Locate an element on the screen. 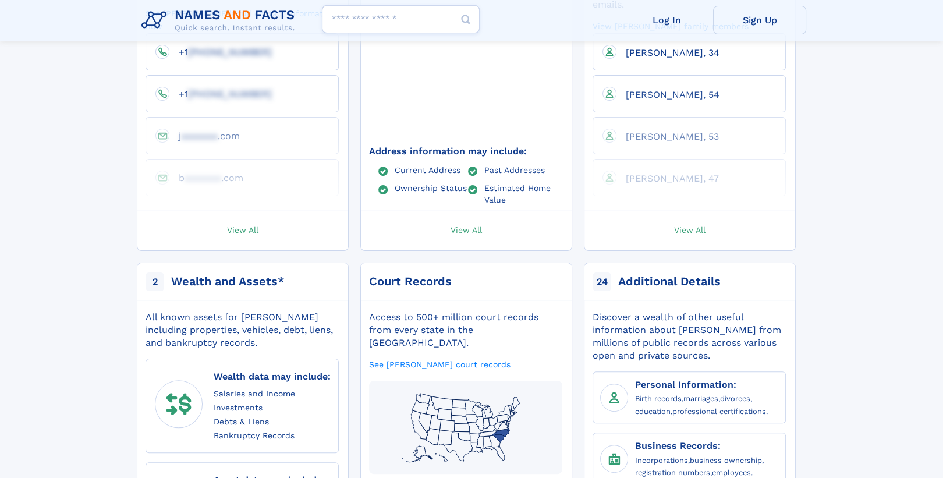 The height and width of the screenshot is (478, 943). a: professional certifications. is located at coordinates (720, 410).